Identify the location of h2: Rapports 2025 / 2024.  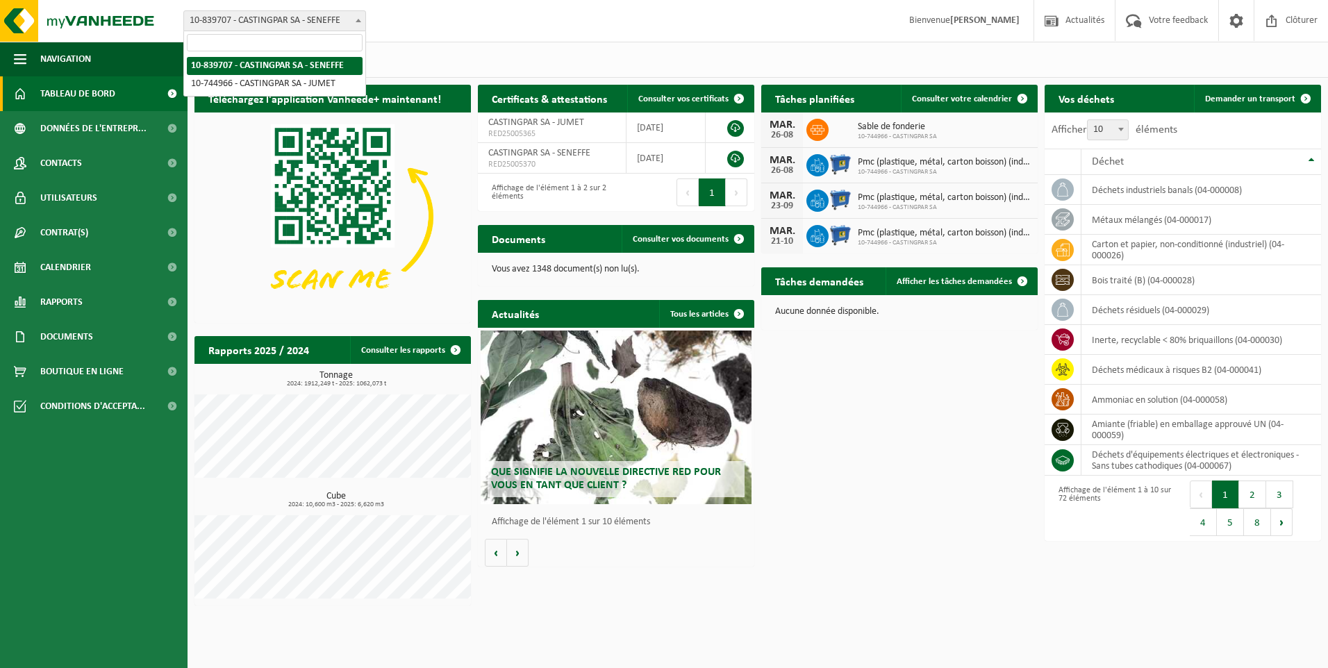
(258, 349).